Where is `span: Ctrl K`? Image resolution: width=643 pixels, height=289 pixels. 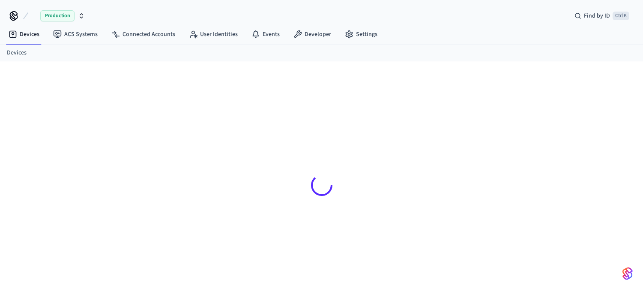
span: Ctrl K is located at coordinates (621, 16).